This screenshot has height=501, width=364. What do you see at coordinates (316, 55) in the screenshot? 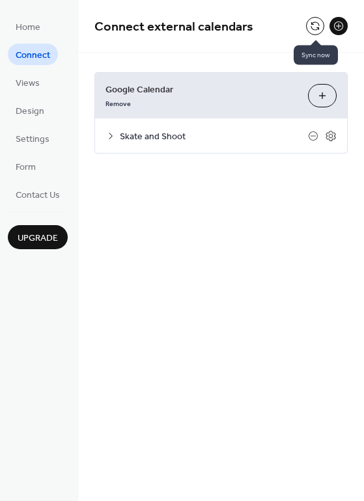
I see `span: Sync now` at bounding box center [316, 55].